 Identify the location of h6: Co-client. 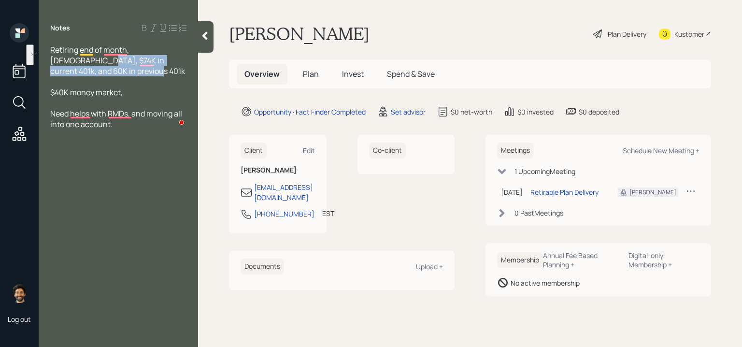
(387, 150).